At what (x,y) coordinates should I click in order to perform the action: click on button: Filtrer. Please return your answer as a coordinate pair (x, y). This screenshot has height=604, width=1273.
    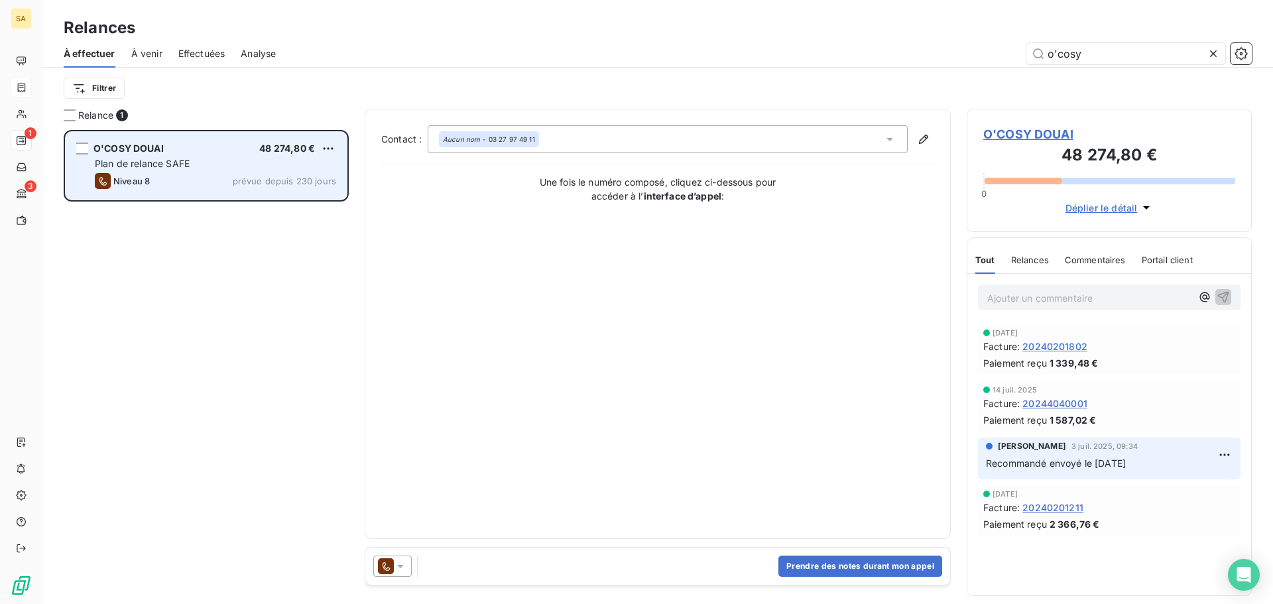
    Looking at the image, I should click on (94, 88).